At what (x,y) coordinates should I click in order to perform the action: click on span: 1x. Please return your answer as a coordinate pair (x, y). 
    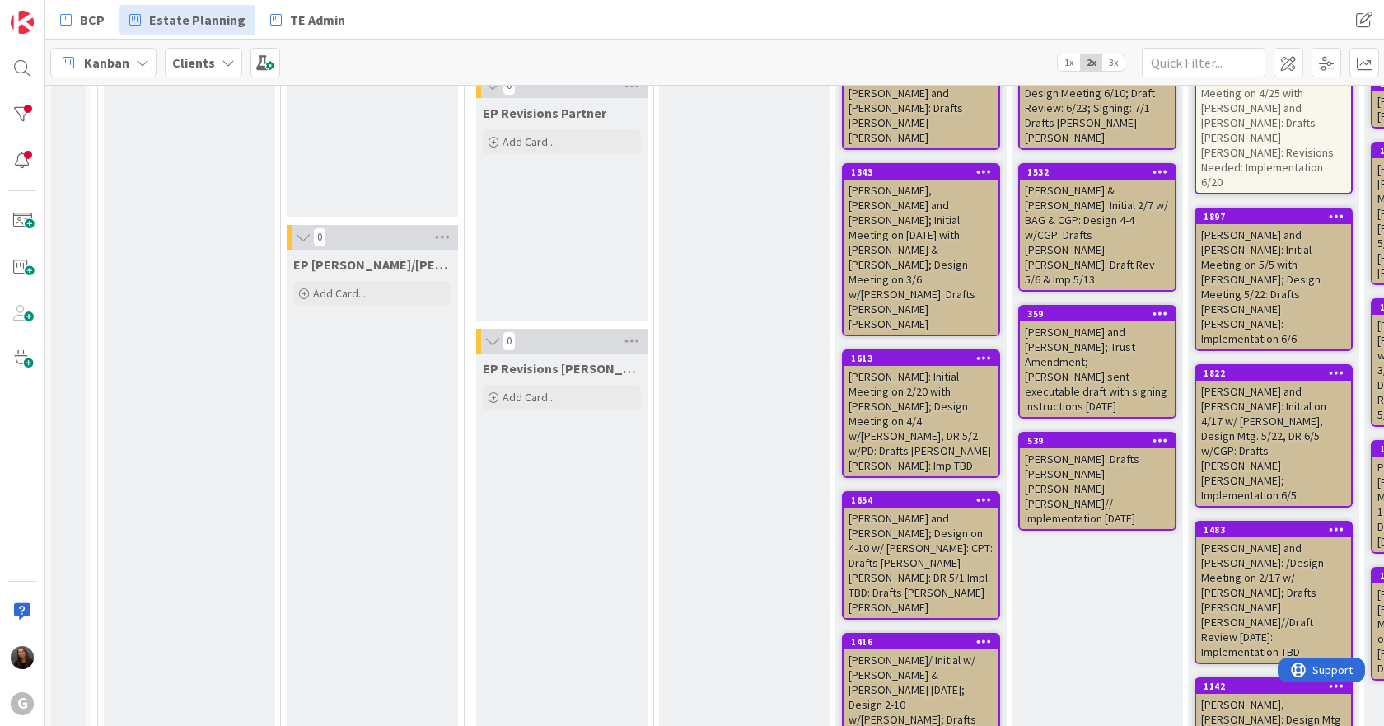
    Looking at the image, I should click on (1069, 63).